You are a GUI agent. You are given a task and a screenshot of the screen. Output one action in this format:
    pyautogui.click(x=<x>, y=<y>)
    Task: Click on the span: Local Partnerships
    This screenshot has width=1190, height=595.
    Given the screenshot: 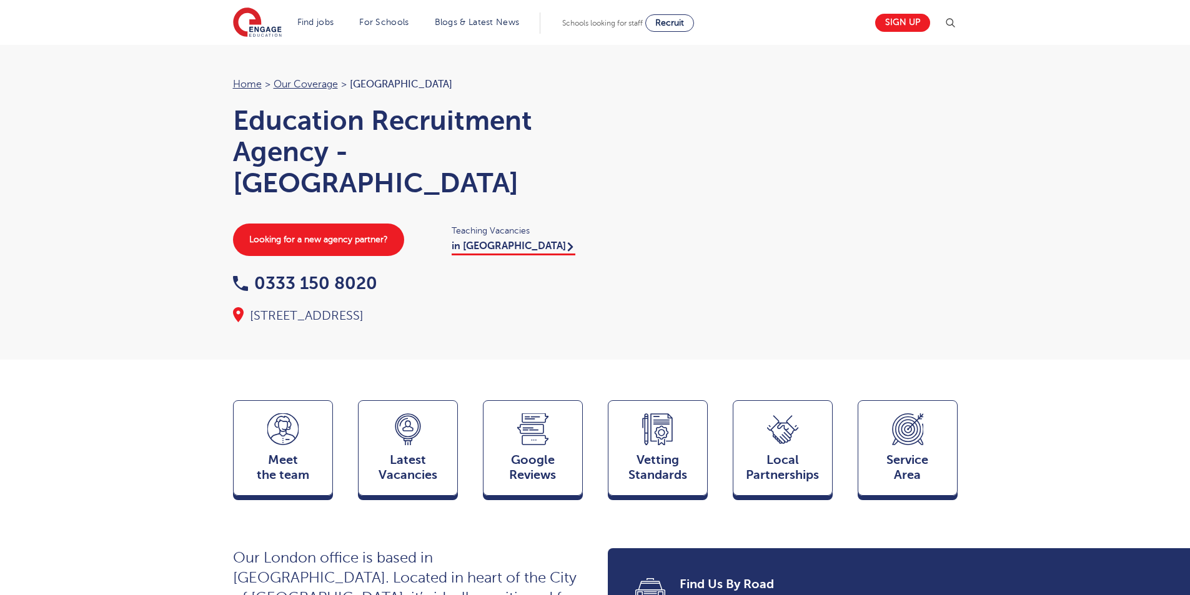 What is the action you would take?
    pyautogui.click(x=783, y=468)
    